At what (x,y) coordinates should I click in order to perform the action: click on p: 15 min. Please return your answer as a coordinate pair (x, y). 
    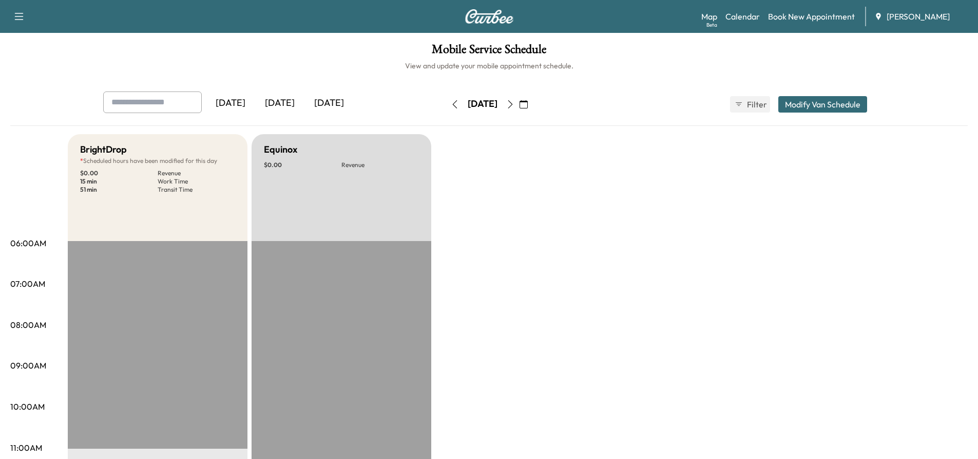
    Looking at the image, I should click on (119, 181).